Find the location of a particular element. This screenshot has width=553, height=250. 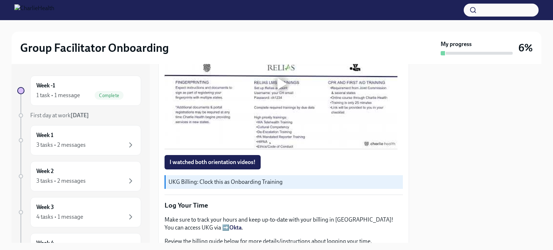

p: UKG Billing: Clock this as Onboarding Training is located at coordinates (284, 182).